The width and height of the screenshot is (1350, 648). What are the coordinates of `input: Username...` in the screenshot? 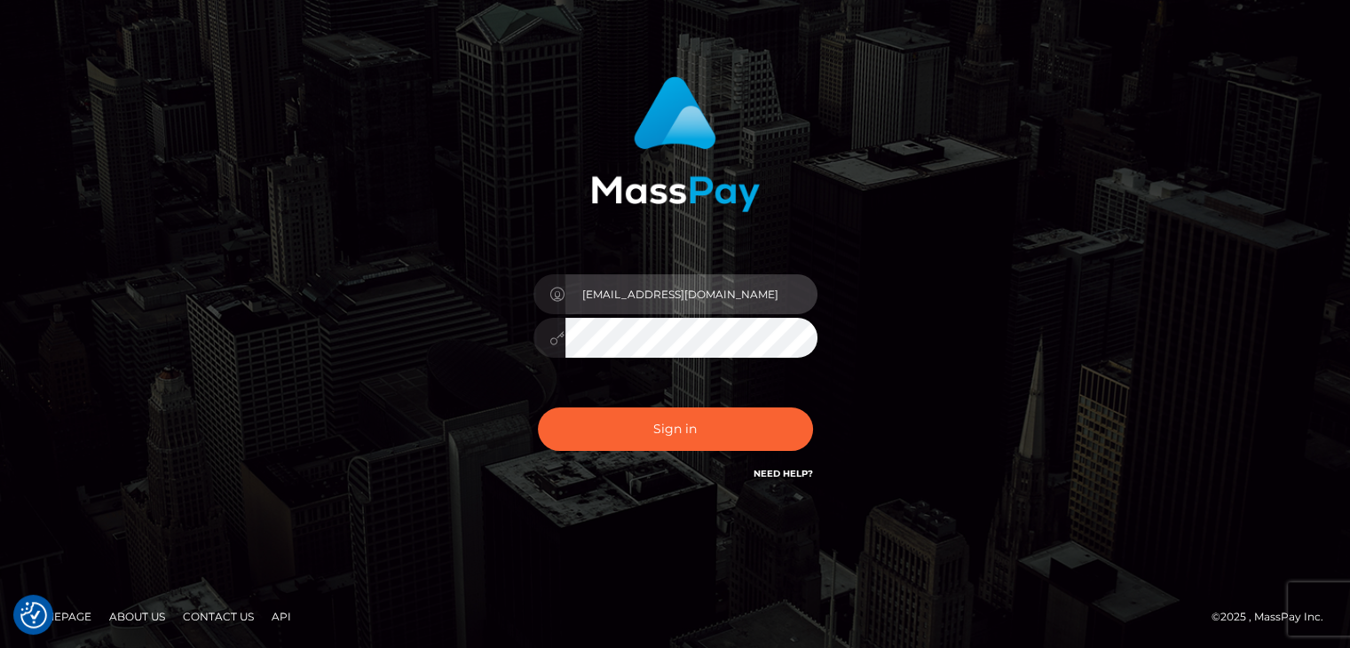 It's located at (691, 294).